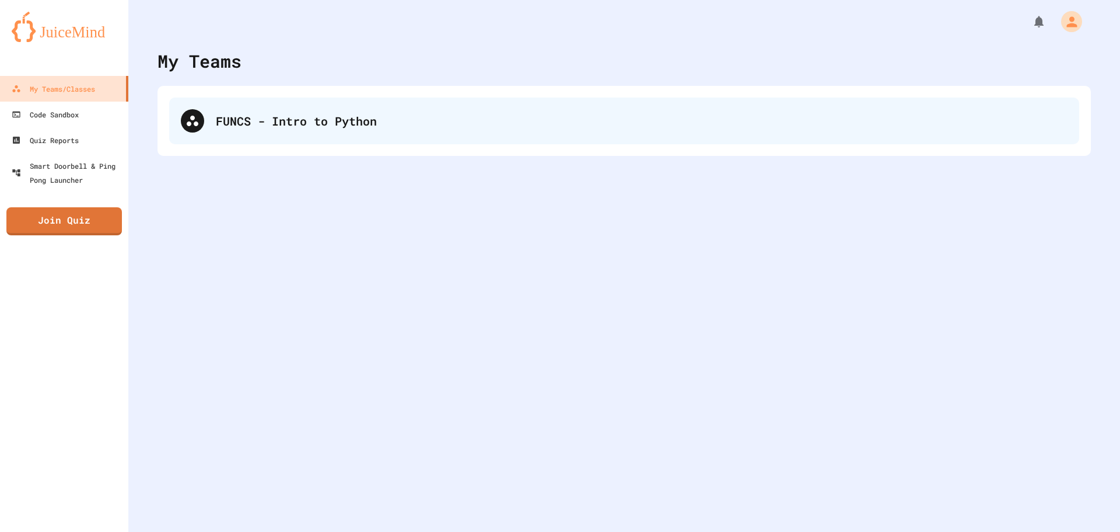  Describe the element at coordinates (68, 173) in the screenshot. I see `div: Smart Doorbell & Ping Pong Launcher` at that location.